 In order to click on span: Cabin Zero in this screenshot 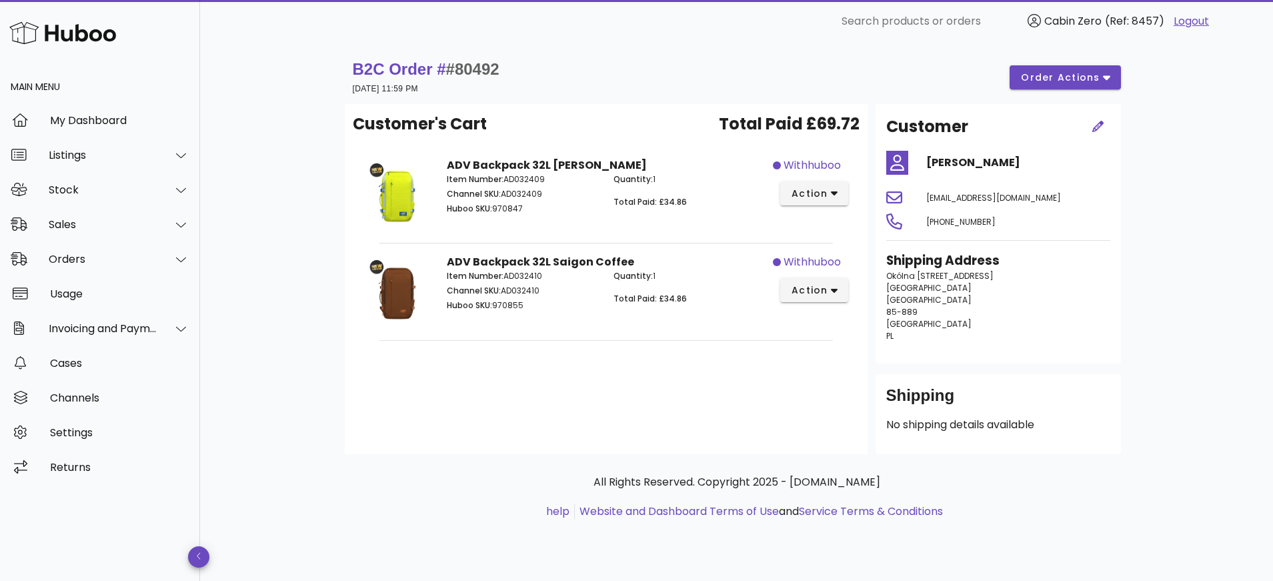, I will do `click(1073, 21)`.